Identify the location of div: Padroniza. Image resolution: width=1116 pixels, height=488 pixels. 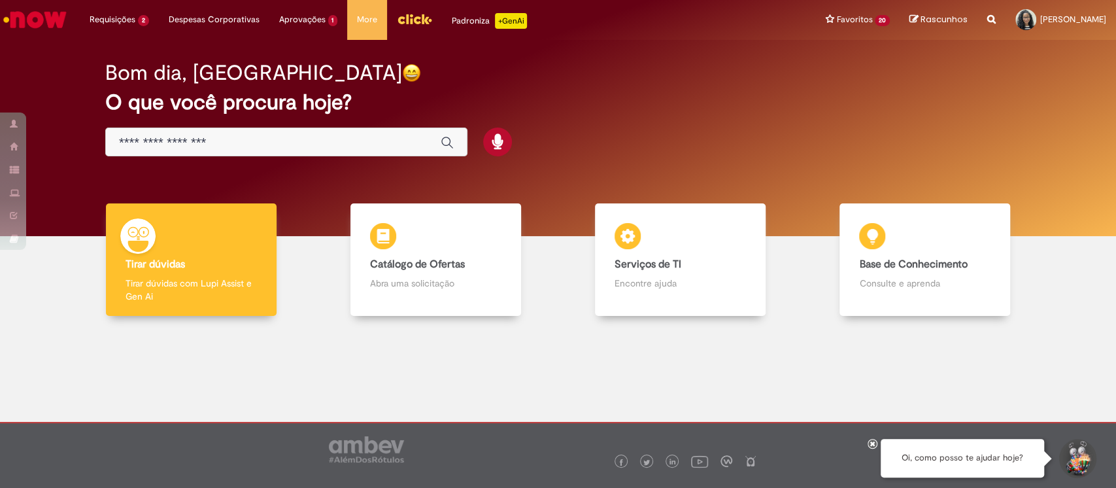
(489, 21).